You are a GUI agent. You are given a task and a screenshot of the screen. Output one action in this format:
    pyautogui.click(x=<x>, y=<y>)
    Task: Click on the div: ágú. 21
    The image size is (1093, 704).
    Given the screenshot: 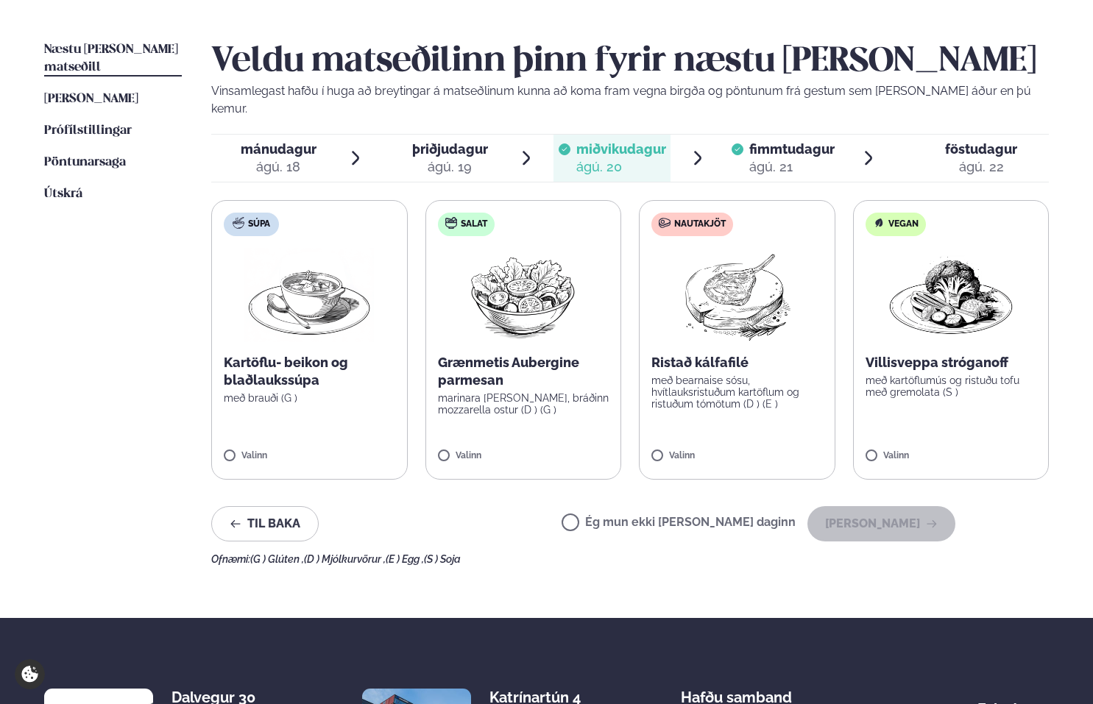 What is the action you would take?
    pyautogui.click(x=792, y=167)
    